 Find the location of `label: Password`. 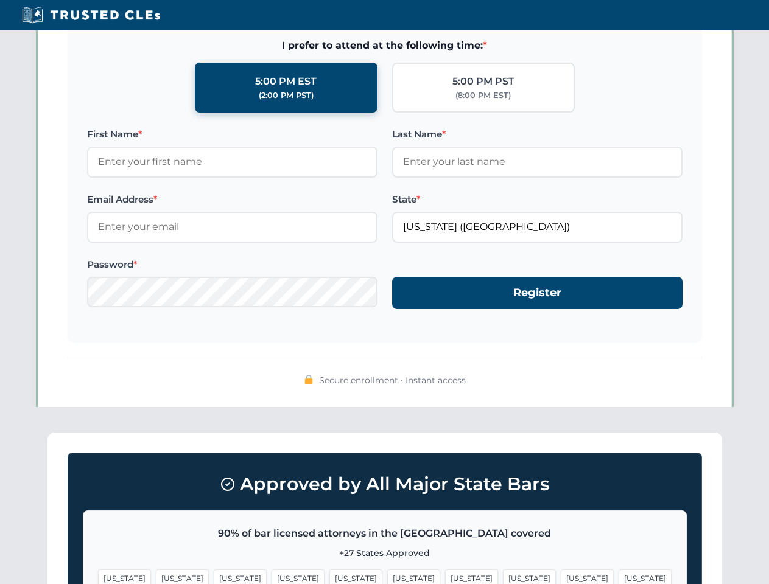

label: Password is located at coordinates (232, 265).